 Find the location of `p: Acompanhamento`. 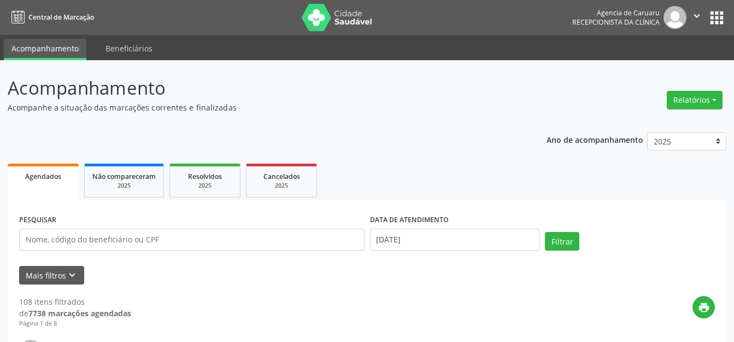

p: Acompanhamento is located at coordinates (259, 88).